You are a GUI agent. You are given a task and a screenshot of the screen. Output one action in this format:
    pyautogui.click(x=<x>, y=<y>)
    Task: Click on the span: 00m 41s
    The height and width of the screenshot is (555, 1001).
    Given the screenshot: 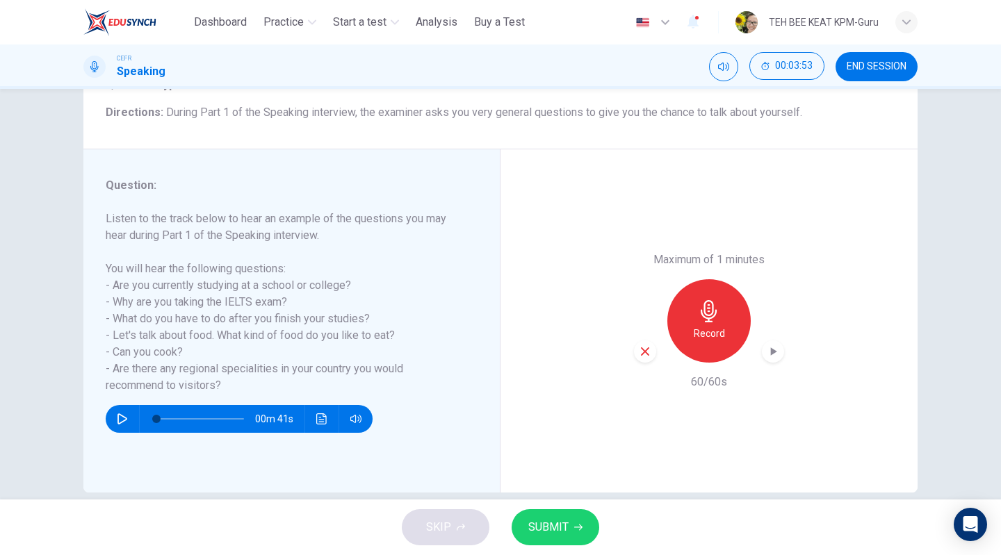 What is the action you would take?
    pyautogui.click(x=279, y=419)
    